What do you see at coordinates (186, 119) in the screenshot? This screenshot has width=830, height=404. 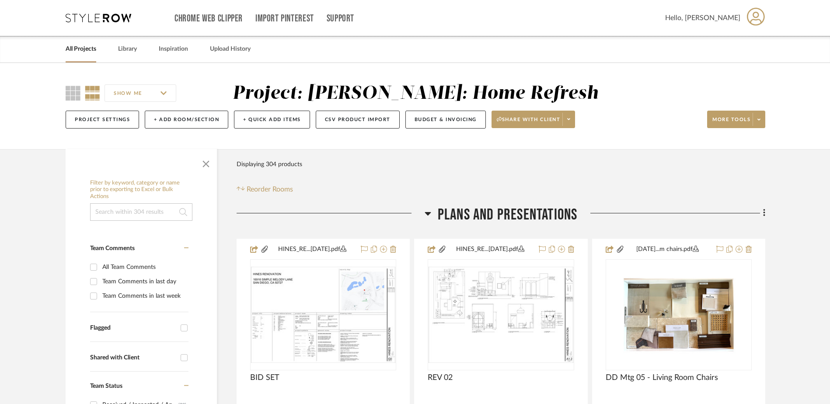 I see `button: + Add Room/Section` at bounding box center [186, 119].